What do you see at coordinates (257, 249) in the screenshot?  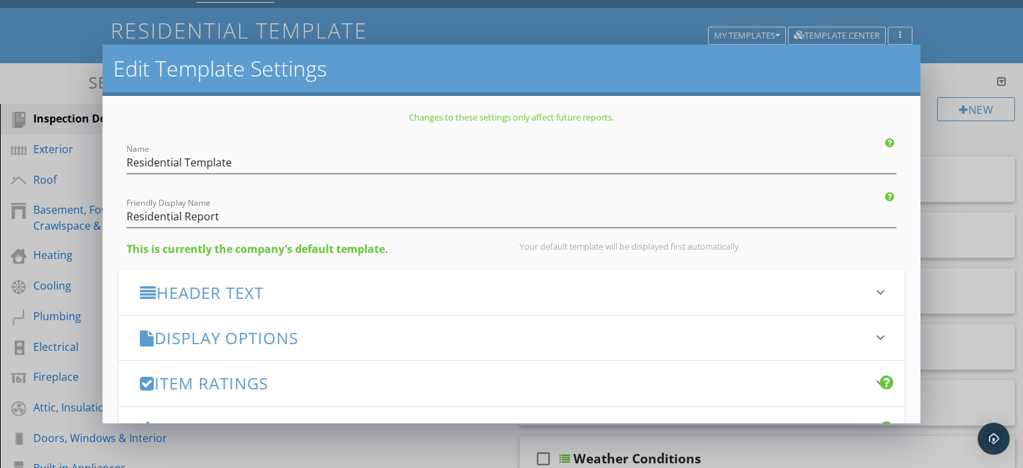 I see `strong: This is currently the company's default template.` at bounding box center [257, 249].